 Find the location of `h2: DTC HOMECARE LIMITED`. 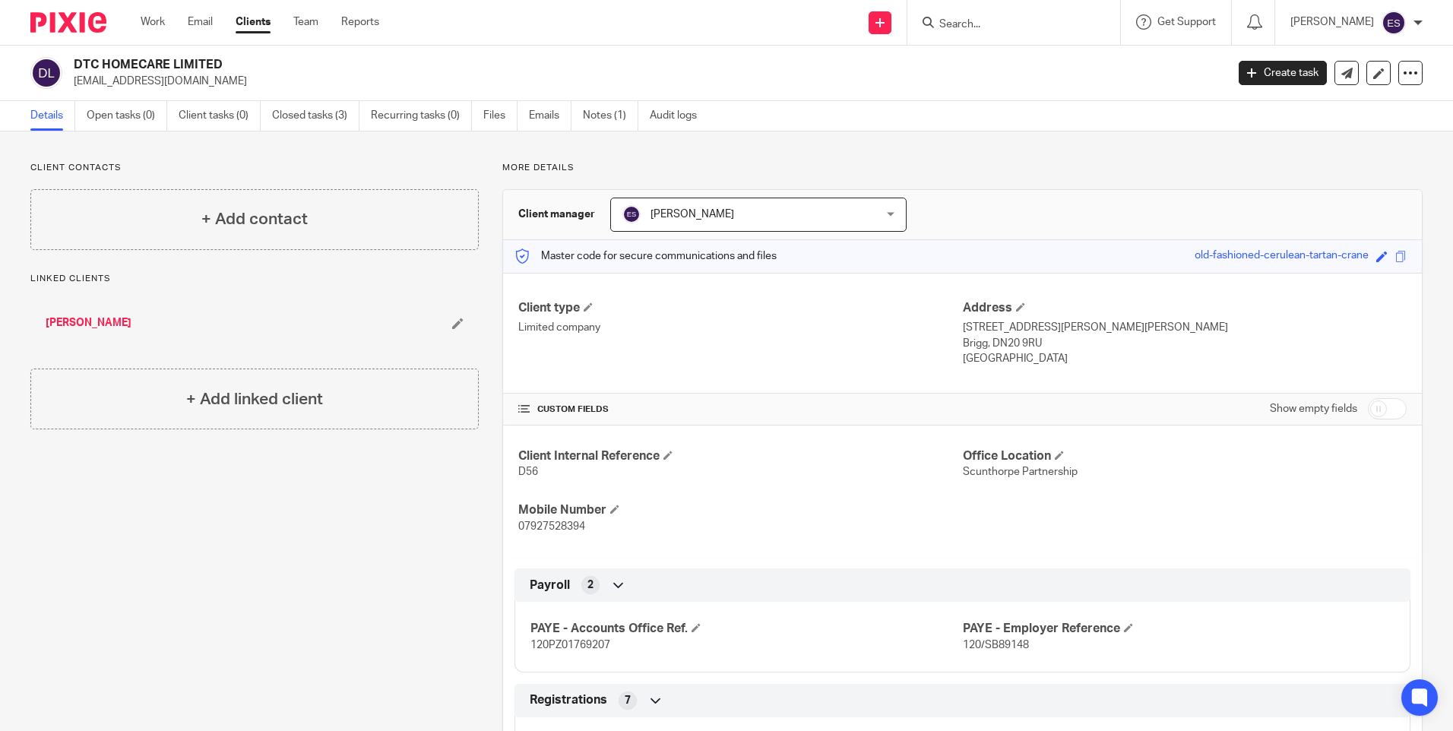

h2: DTC HOMECARE LIMITED is located at coordinates (531, 65).